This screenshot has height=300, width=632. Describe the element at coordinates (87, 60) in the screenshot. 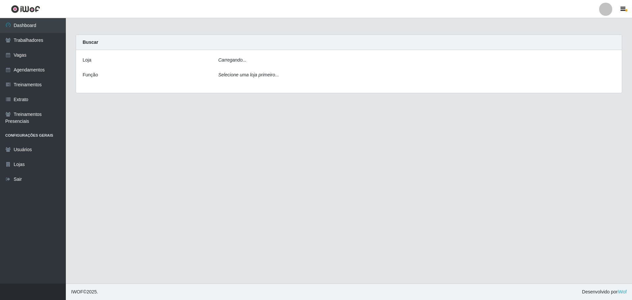

I see `label: Loja` at that location.